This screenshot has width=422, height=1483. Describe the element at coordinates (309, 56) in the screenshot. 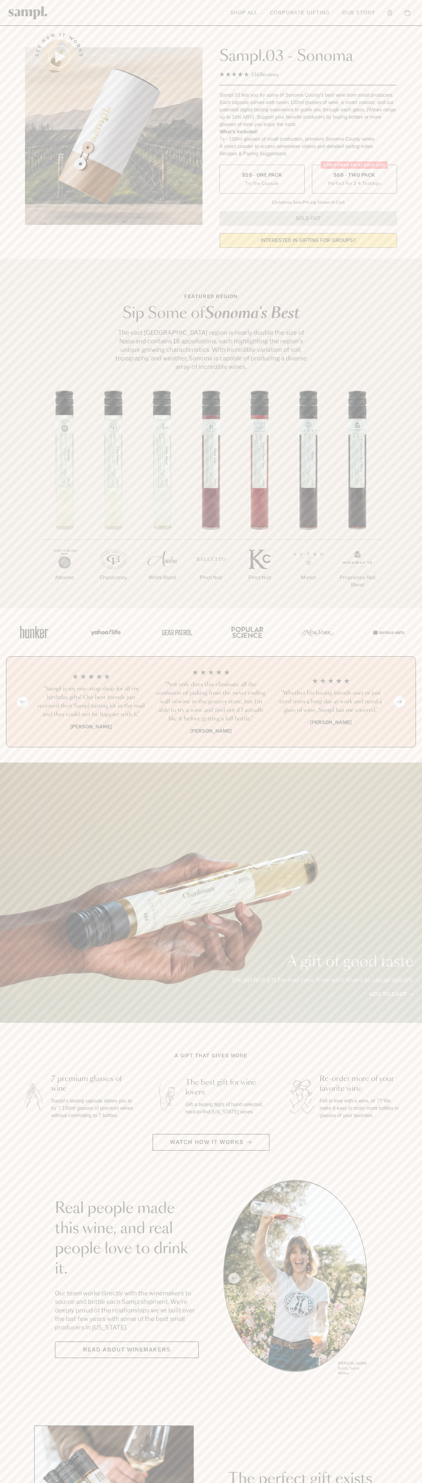

I see `h1: Sampl.03 - Sonoma` at that location.